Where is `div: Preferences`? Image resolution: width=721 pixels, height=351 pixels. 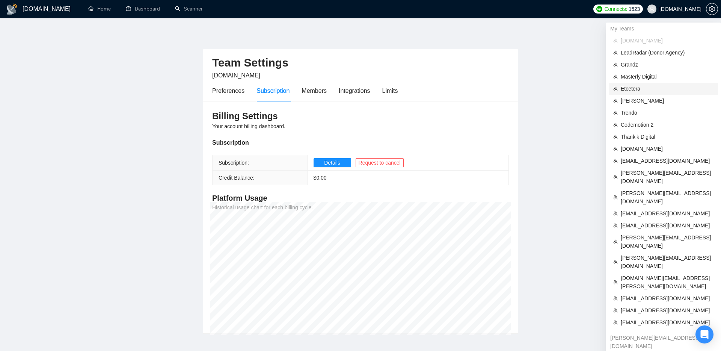 div: Preferences is located at coordinates (228, 90).